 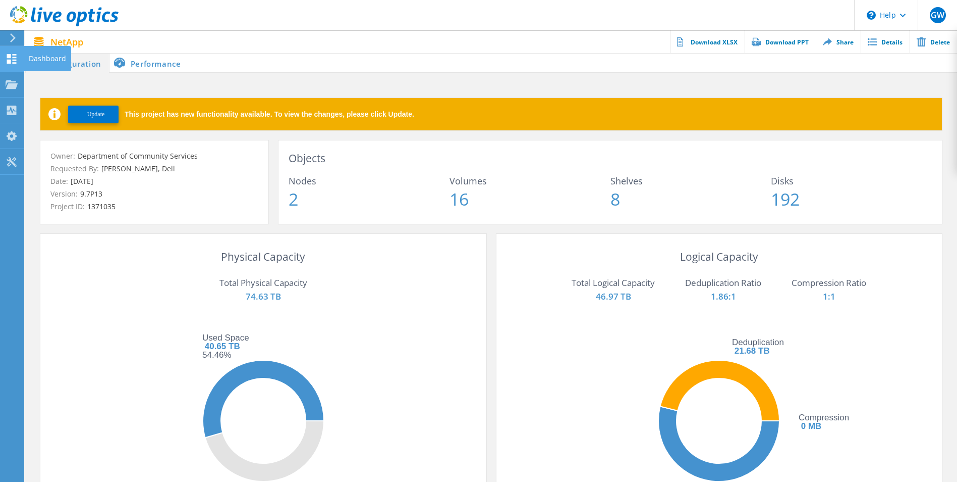 I want to click on tspan: 40.65 TB, so click(x=222, y=346).